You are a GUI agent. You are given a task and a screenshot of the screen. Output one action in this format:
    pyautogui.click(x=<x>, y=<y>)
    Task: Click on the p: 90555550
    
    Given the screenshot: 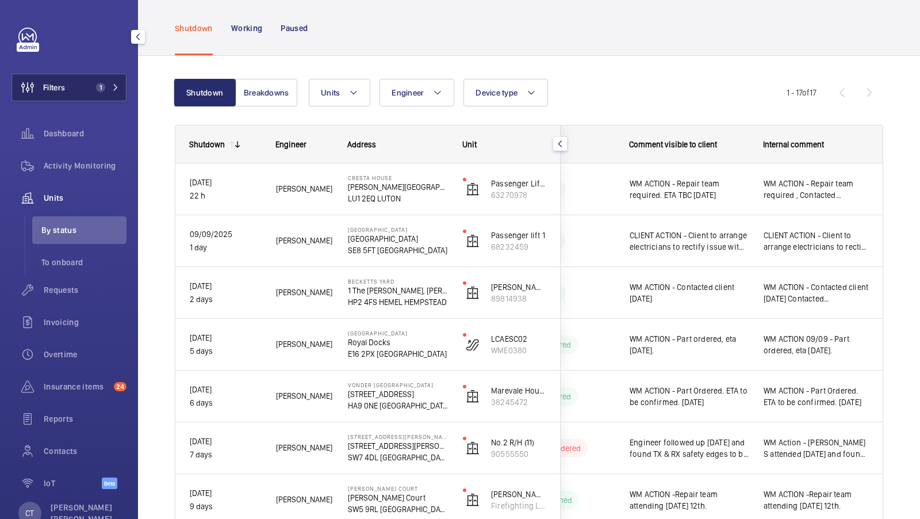 What is the action you would take?
    pyautogui.click(x=519, y=454)
    